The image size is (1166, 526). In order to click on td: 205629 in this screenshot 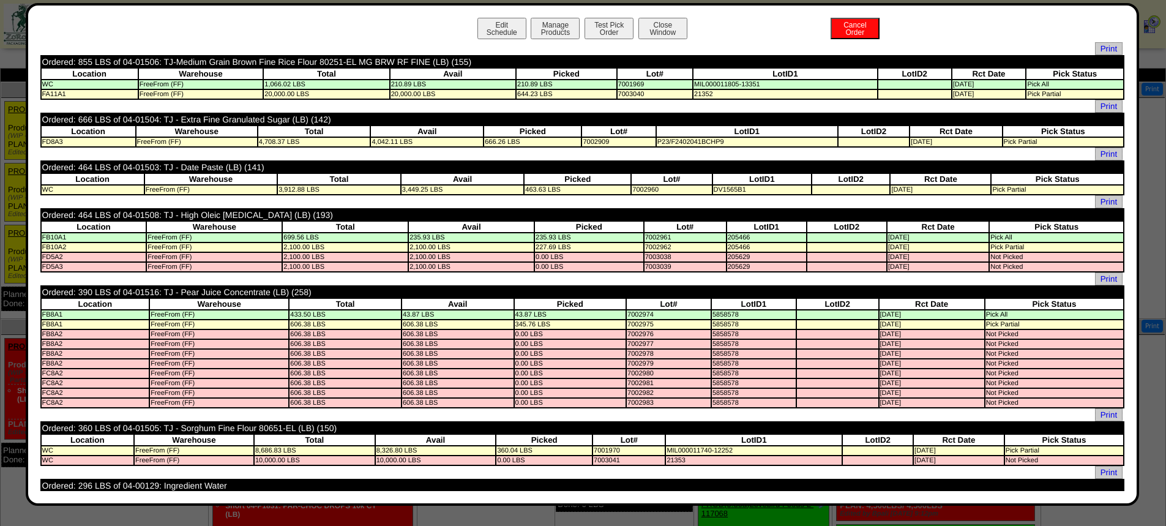, I will do `click(766, 257)`.